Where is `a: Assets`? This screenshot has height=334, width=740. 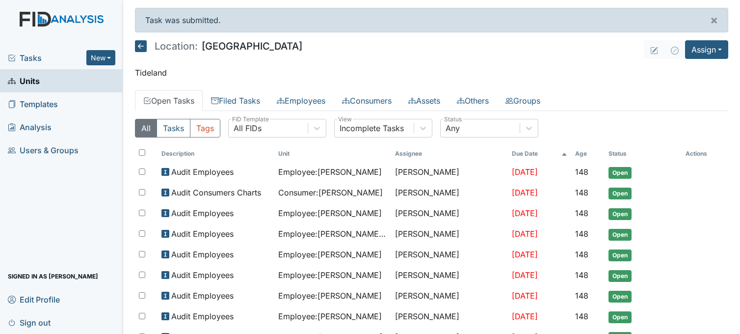
a: Assets is located at coordinates (424, 101).